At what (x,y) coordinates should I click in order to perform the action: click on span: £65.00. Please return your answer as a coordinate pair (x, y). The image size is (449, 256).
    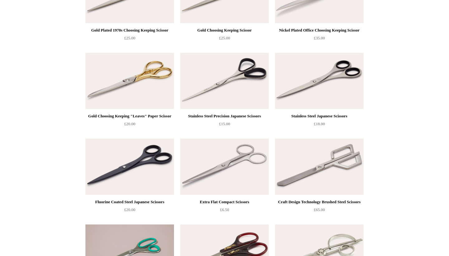
    Looking at the image, I should click on (319, 209).